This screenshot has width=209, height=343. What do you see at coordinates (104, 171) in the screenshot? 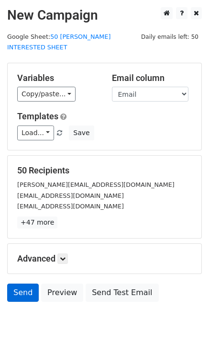
I see `h5: 50 Recipients` at bounding box center [104, 171].